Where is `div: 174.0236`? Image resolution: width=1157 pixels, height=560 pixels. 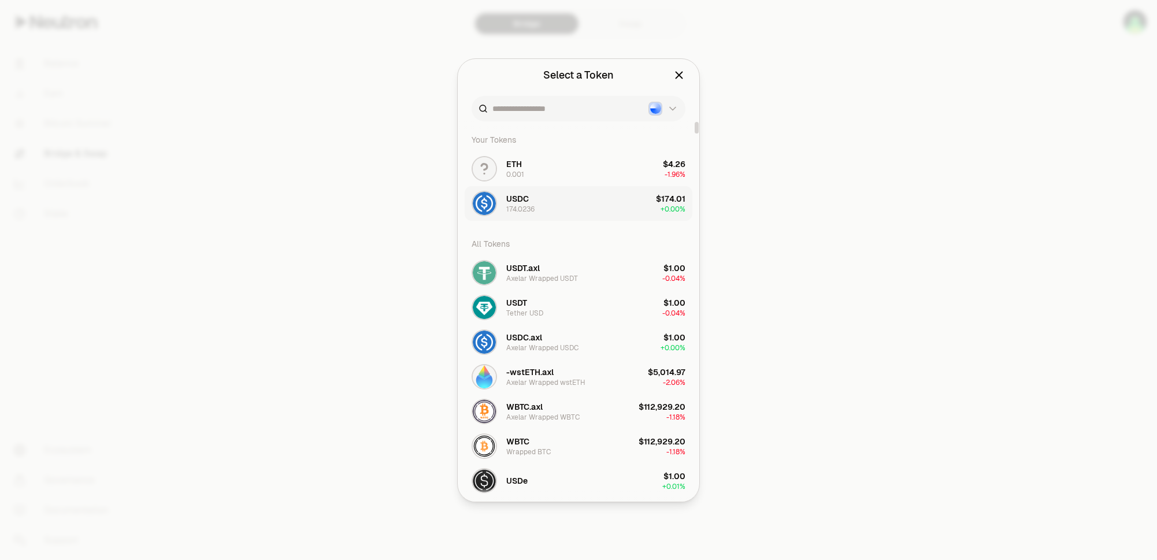
div: 174.0236 is located at coordinates (520, 209).